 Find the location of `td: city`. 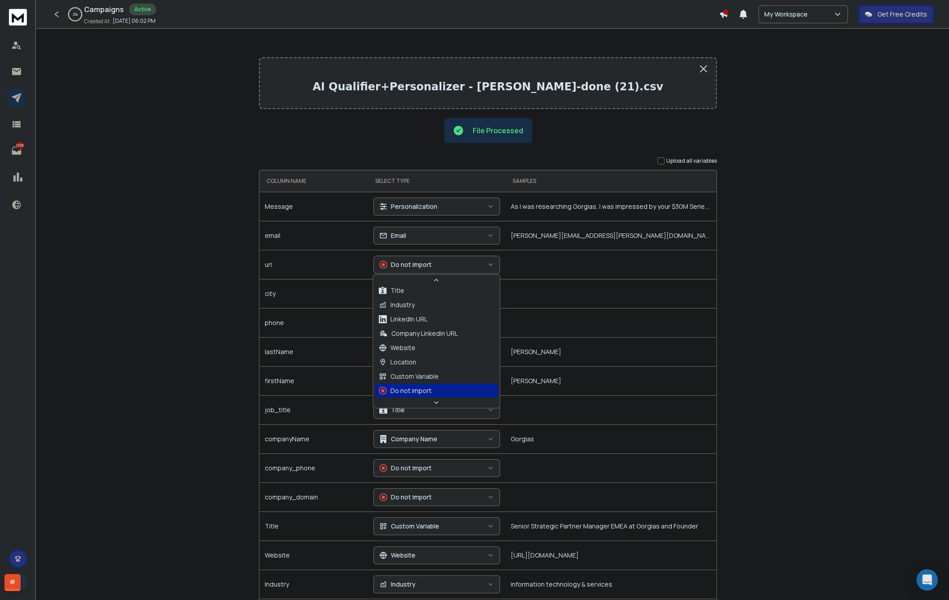

td: city is located at coordinates (313, 293).